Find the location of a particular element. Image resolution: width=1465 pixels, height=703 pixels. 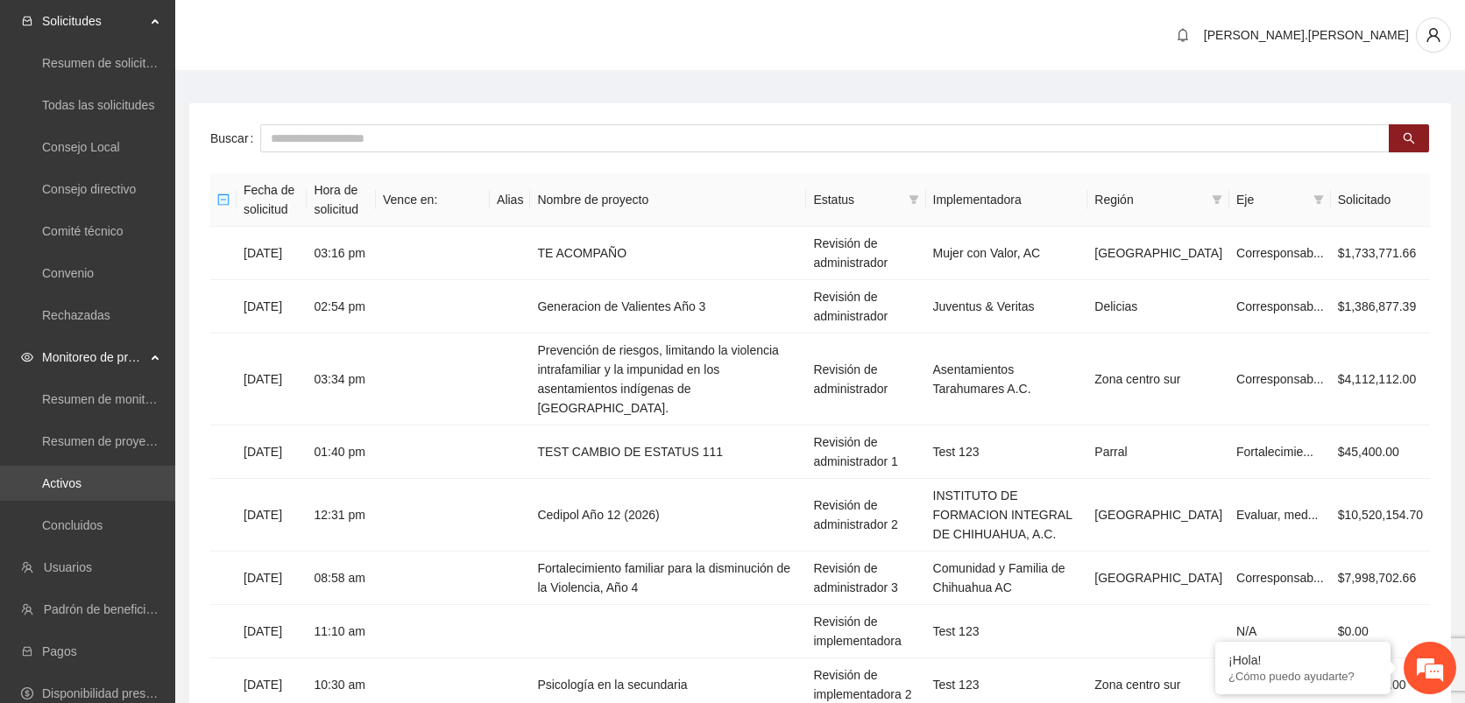

button: bell is located at coordinates (1183, 35).